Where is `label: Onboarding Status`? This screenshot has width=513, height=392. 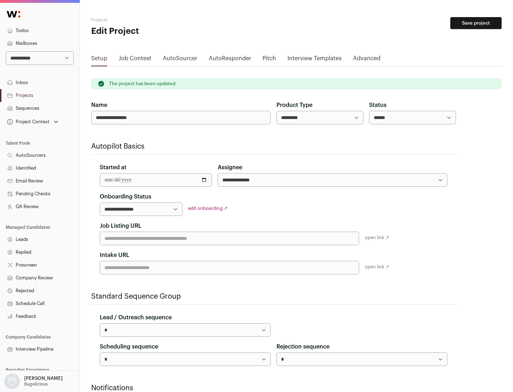 label: Onboarding Status is located at coordinates (125, 197).